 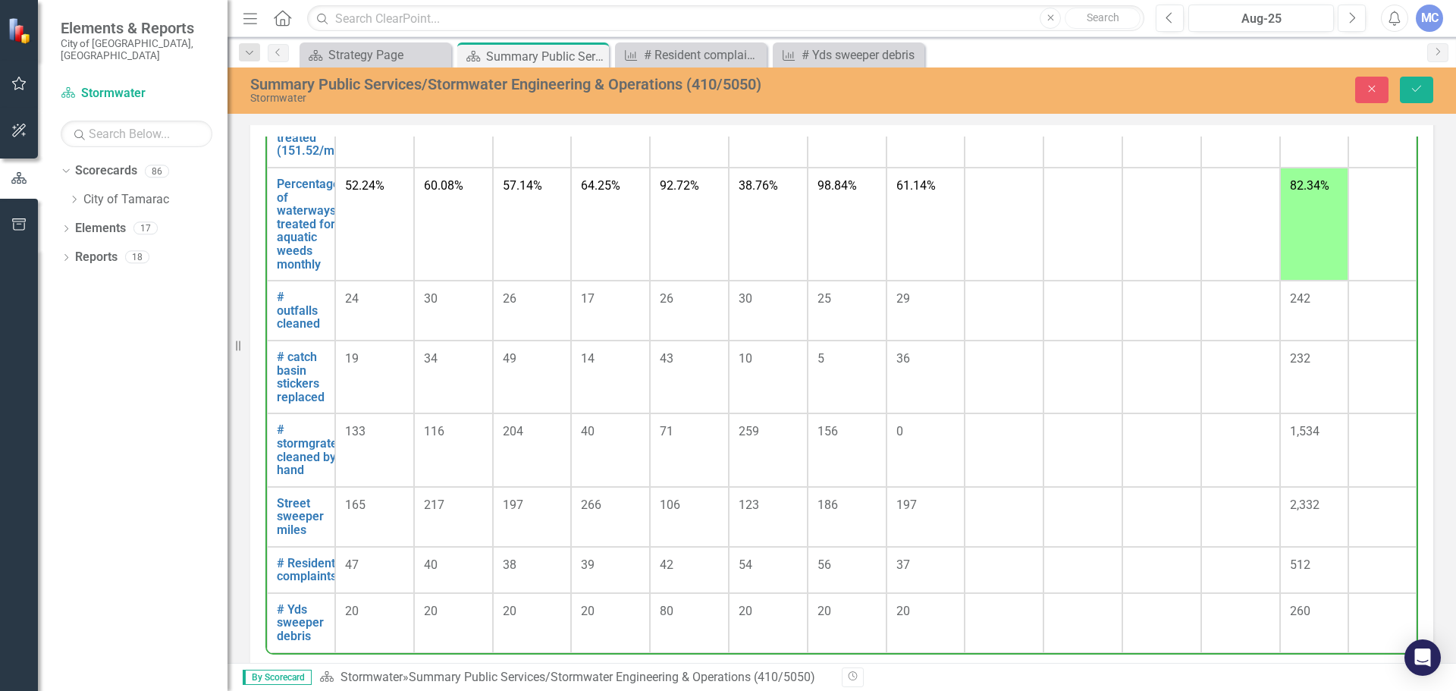 What do you see at coordinates (96, 257) in the screenshot?
I see `a: Reports` at bounding box center [96, 257].